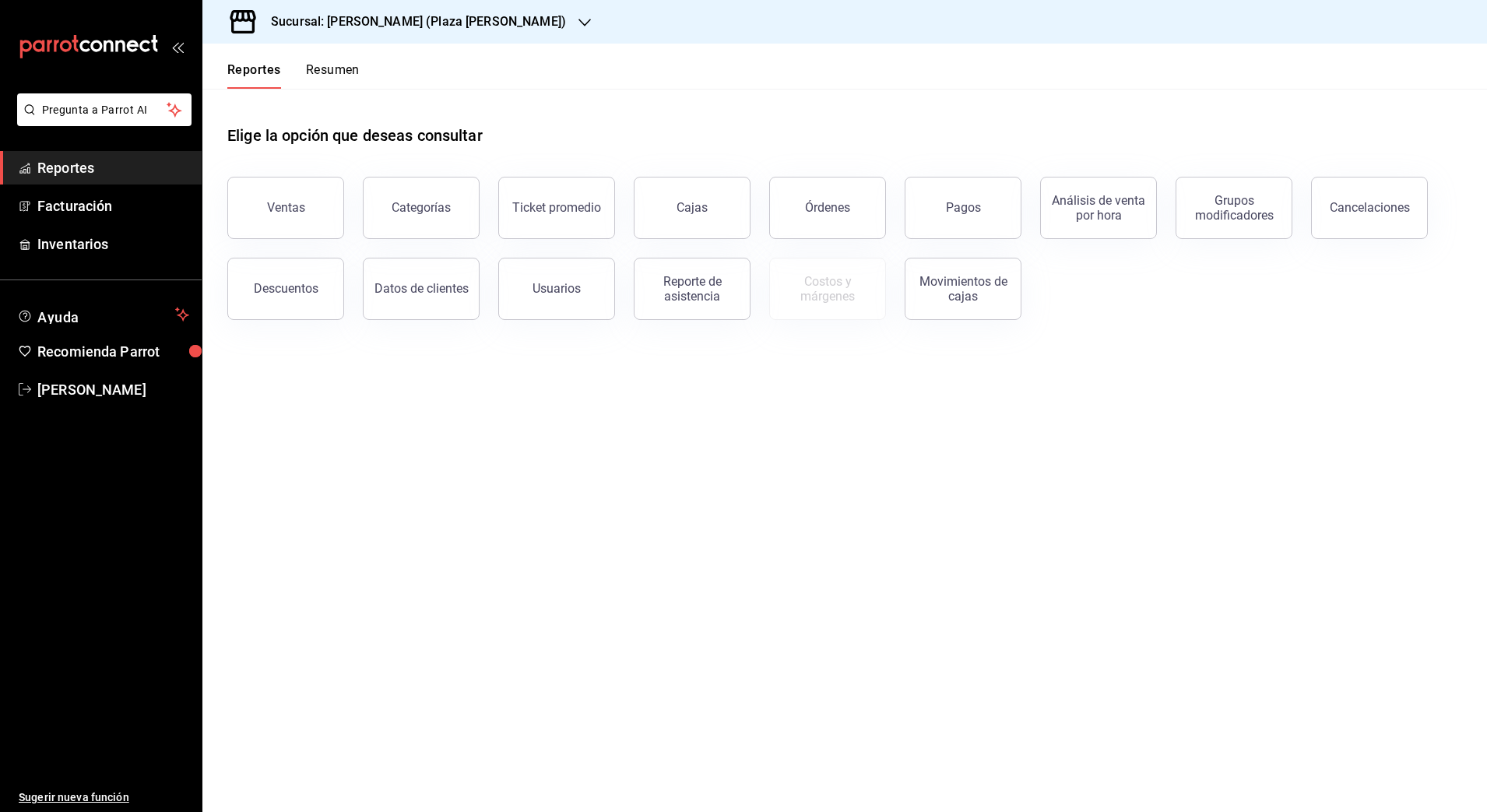 The width and height of the screenshot is (1487, 812). Describe the element at coordinates (1098, 208) in the screenshot. I see `button: Análisis de venta por hora` at that location.